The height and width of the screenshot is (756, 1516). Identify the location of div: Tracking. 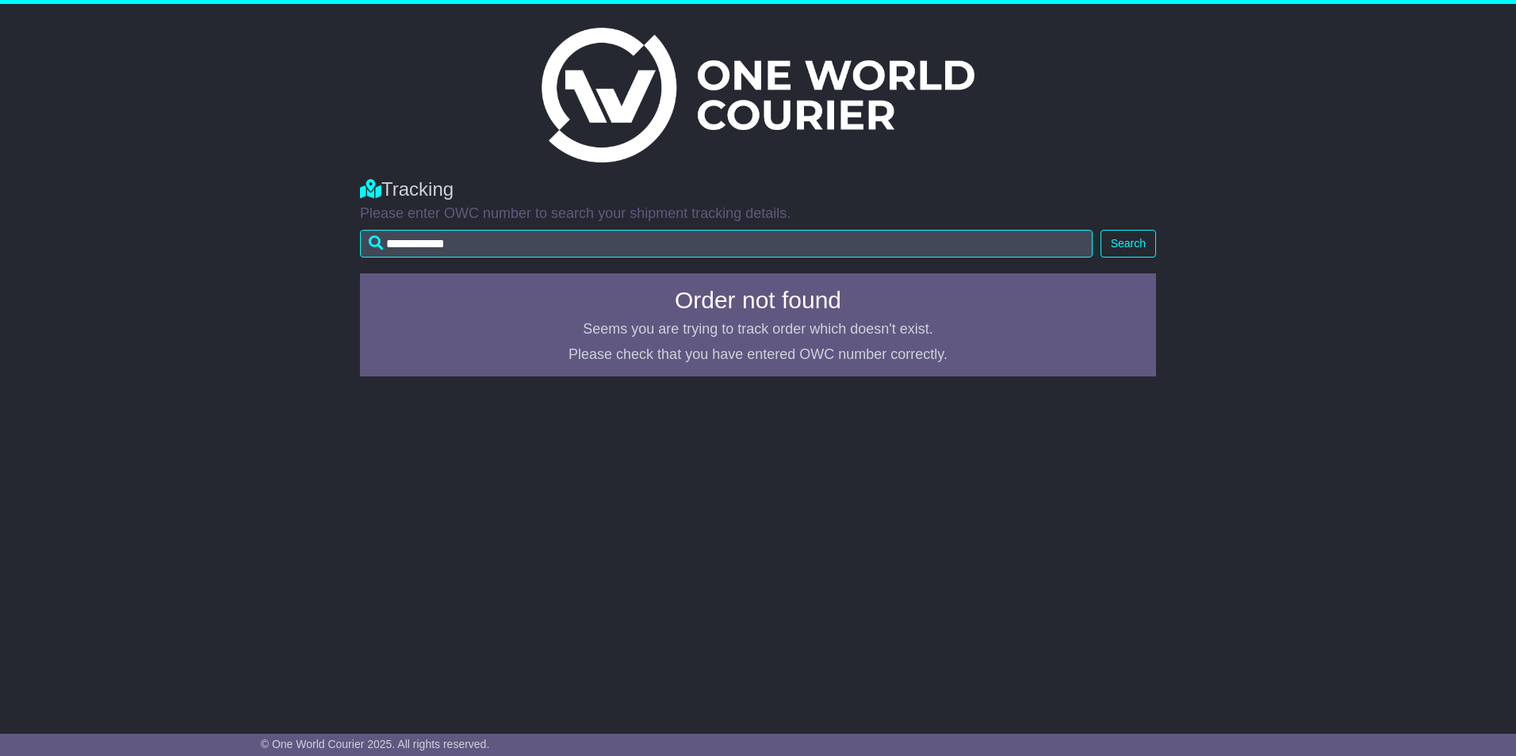
(758, 189).